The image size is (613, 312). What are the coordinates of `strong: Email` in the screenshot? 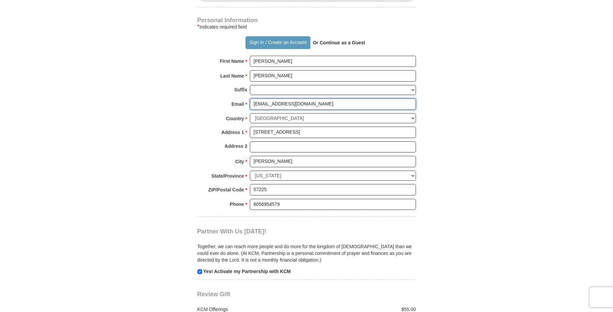 It's located at (238, 104).